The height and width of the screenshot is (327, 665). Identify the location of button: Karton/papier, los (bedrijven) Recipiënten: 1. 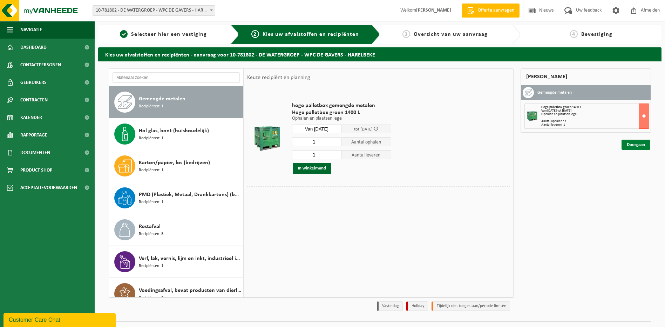
(176, 166).